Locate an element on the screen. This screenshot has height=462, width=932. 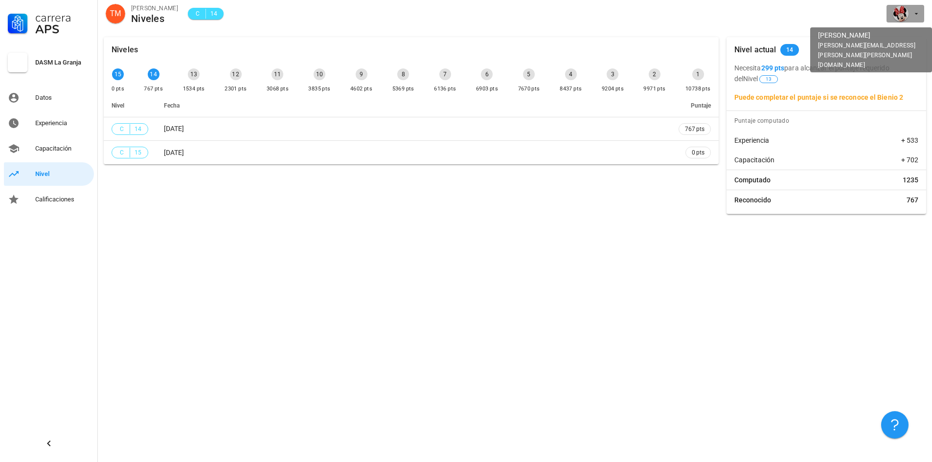
th: Nivel is located at coordinates (130, 106).